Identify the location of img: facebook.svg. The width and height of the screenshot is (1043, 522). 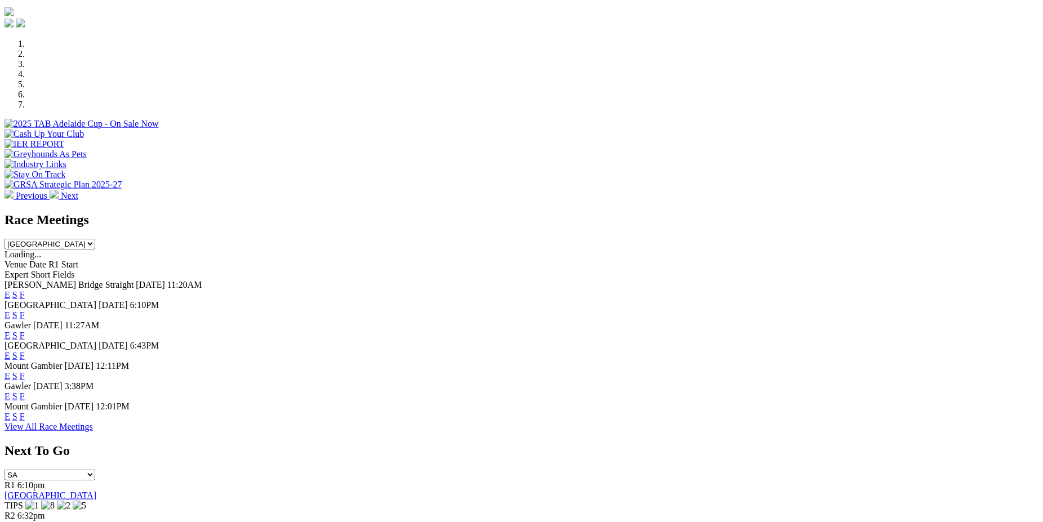
(9, 23).